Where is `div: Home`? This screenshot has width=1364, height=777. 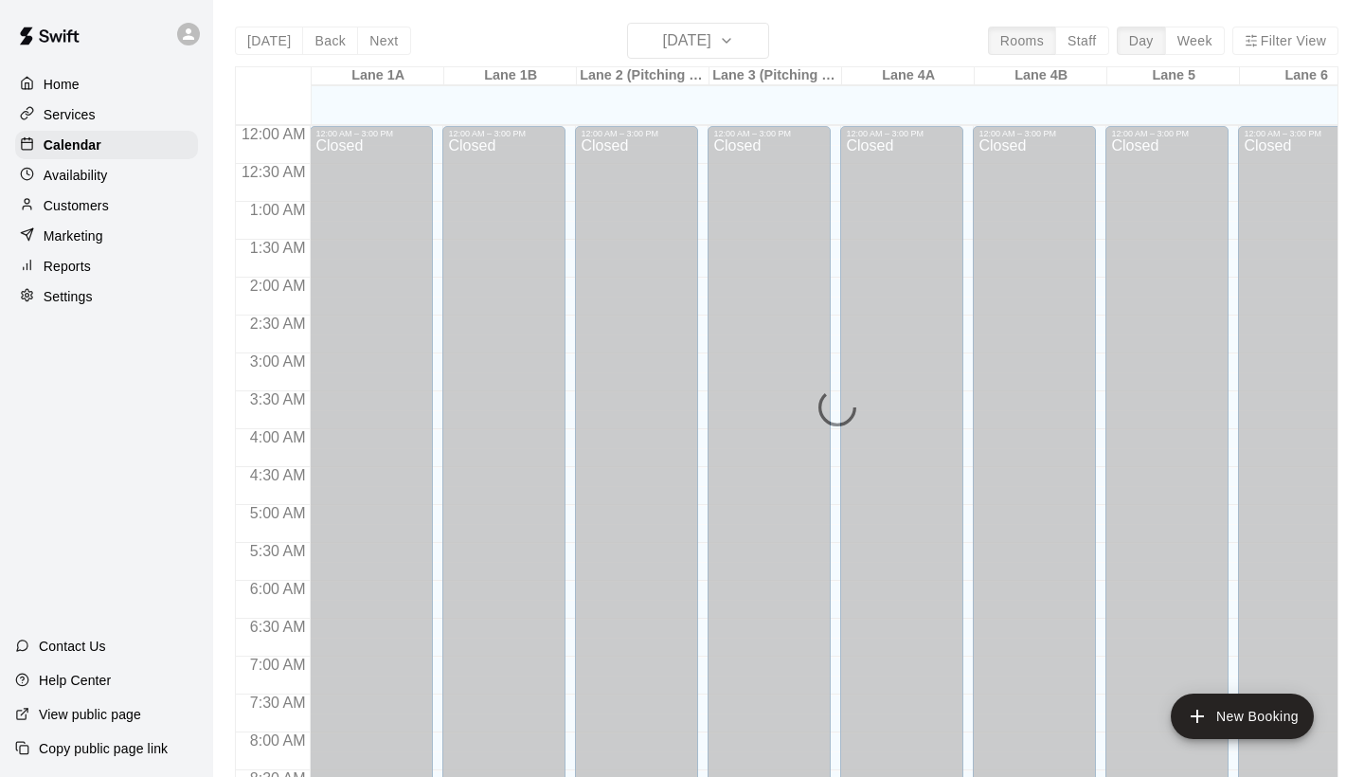
div: Home is located at coordinates (106, 84).